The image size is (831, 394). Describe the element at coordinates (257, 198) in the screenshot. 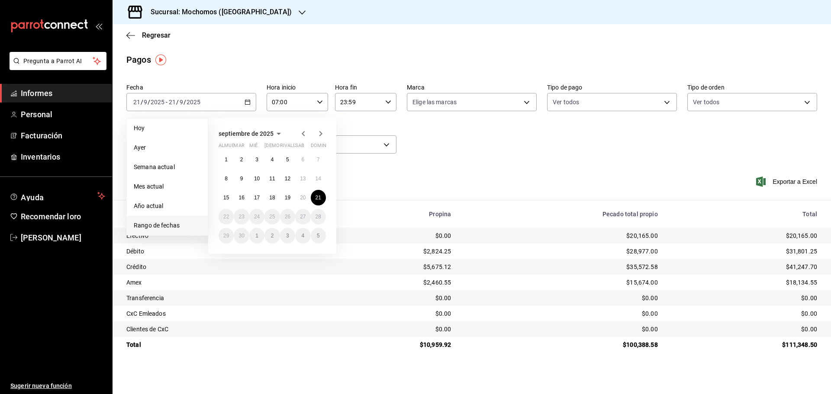

I see `font: 17` at that location.